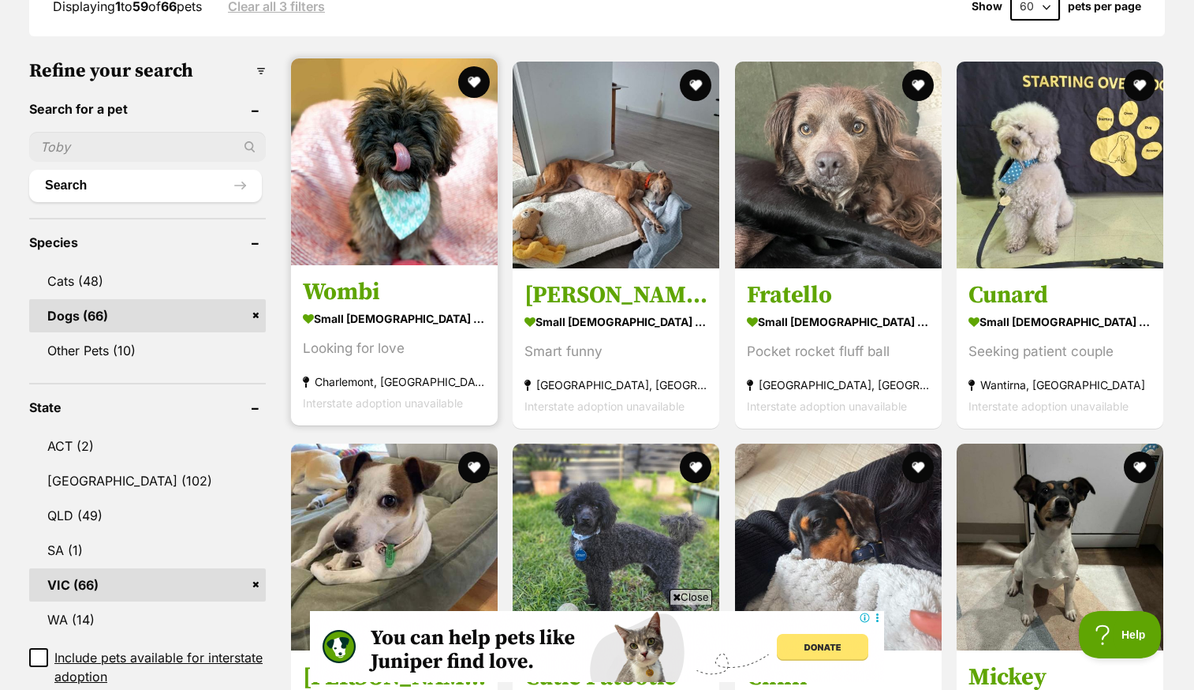 This screenshot has width=1194, height=690. What do you see at coordinates (148, 147) in the screenshot?
I see `input: Toby` at bounding box center [148, 147].